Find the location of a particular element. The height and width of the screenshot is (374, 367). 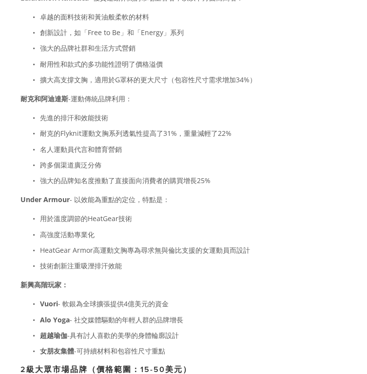

p: 跨多個渠道廣泛分佈 is located at coordinates (193, 165).